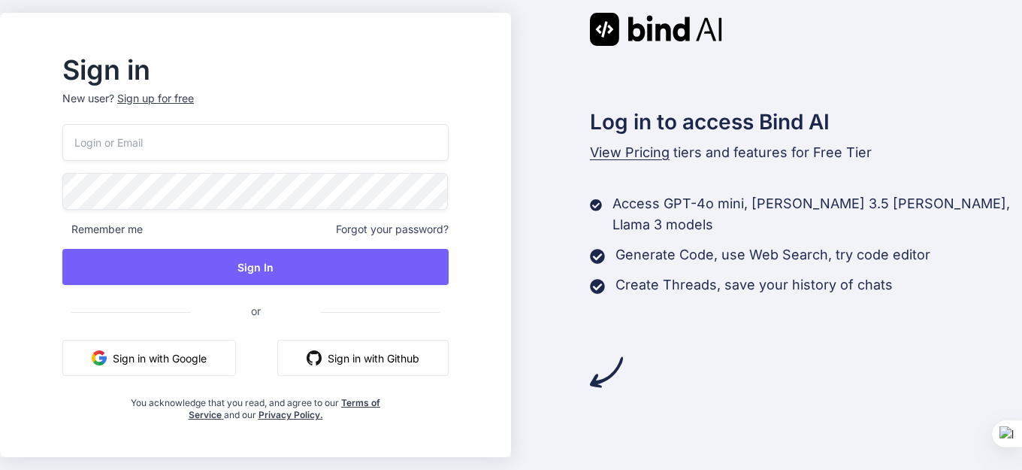 The image size is (1022, 470). What do you see at coordinates (314, 358) in the screenshot?
I see `img: github` at bounding box center [314, 358].